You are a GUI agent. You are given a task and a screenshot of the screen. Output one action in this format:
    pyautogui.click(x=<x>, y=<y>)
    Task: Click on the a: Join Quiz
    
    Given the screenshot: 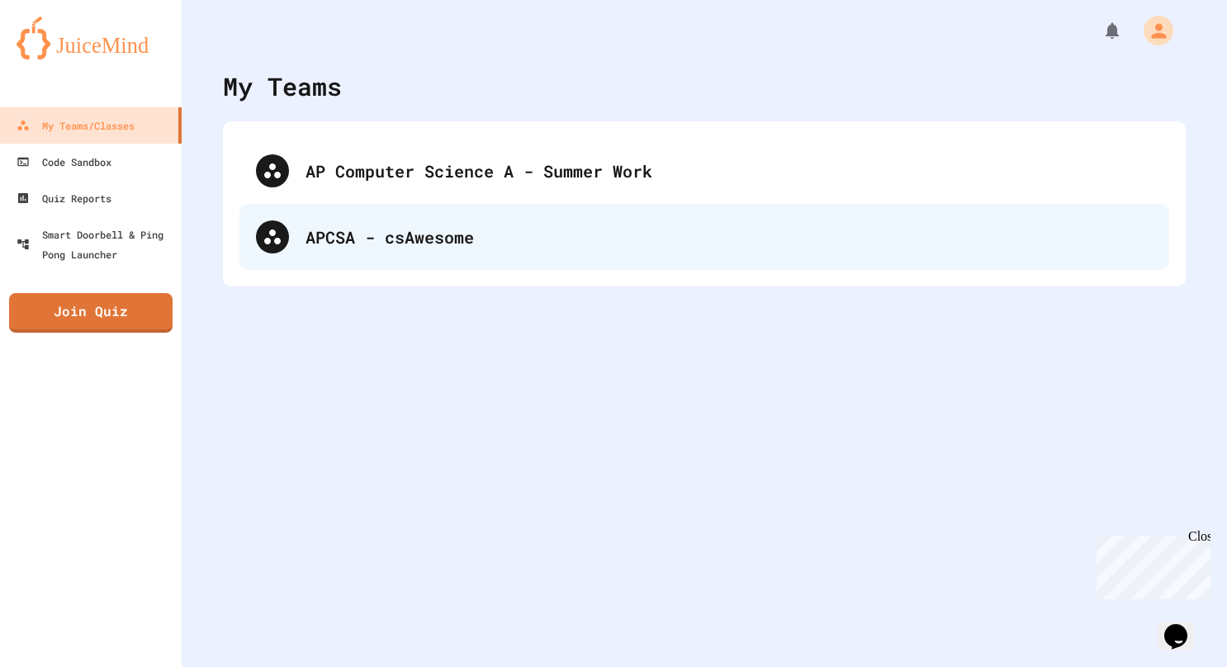 What is the action you would take?
    pyautogui.click(x=91, y=313)
    